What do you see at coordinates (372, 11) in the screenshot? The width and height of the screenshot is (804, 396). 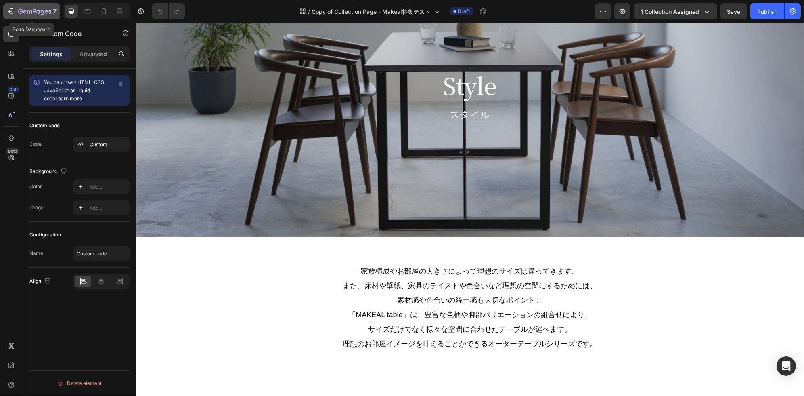 I see `span: Copy of Collection Page - Makeal特集テスト` at bounding box center [372, 11].